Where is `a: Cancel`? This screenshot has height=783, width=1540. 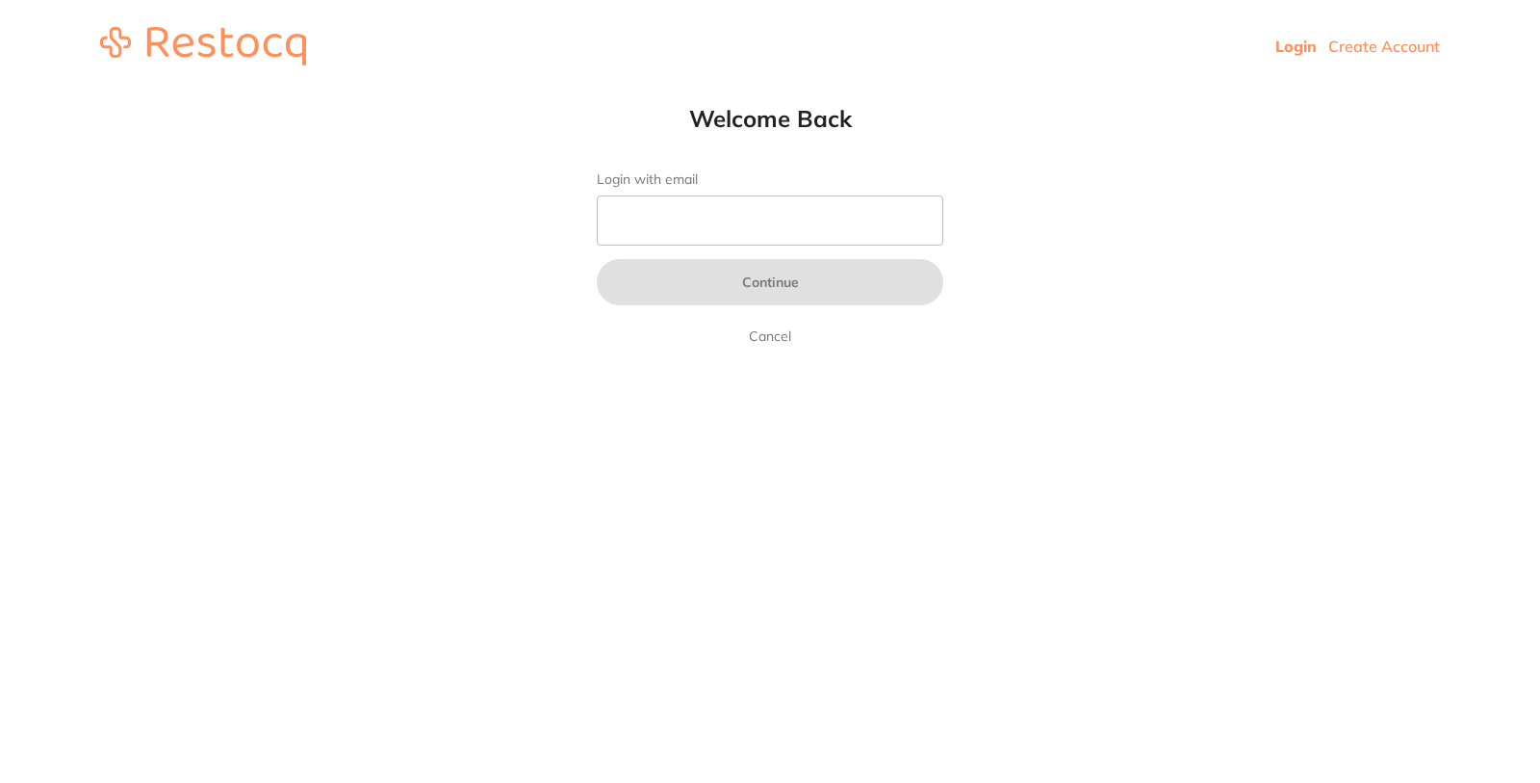
a: Cancel is located at coordinates (770, 336).